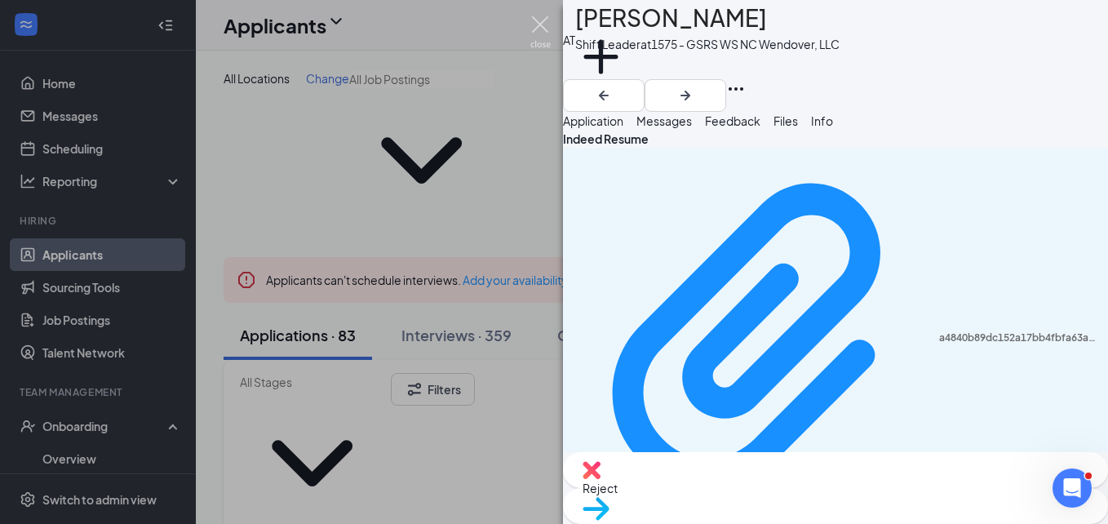 The height and width of the screenshot is (524, 1108). What do you see at coordinates (732, 121) in the screenshot?
I see `span: Feedback` at bounding box center [732, 121].